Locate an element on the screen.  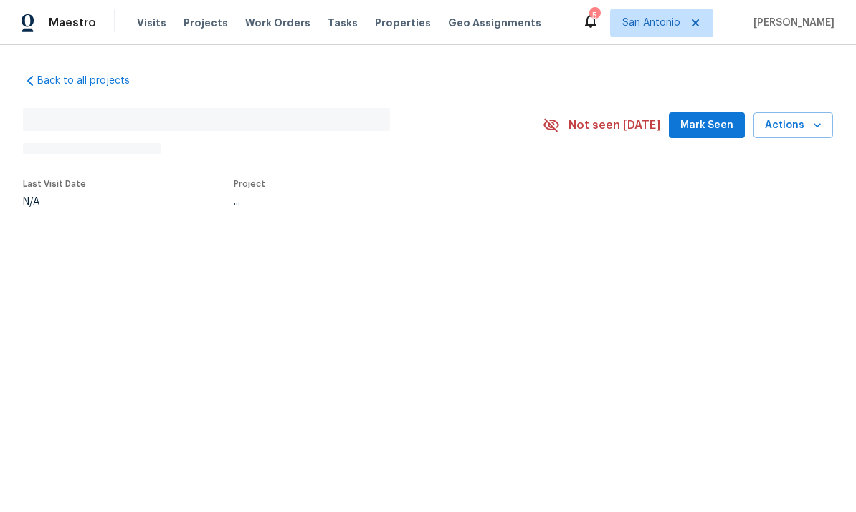
span: Actions is located at coordinates (793, 125).